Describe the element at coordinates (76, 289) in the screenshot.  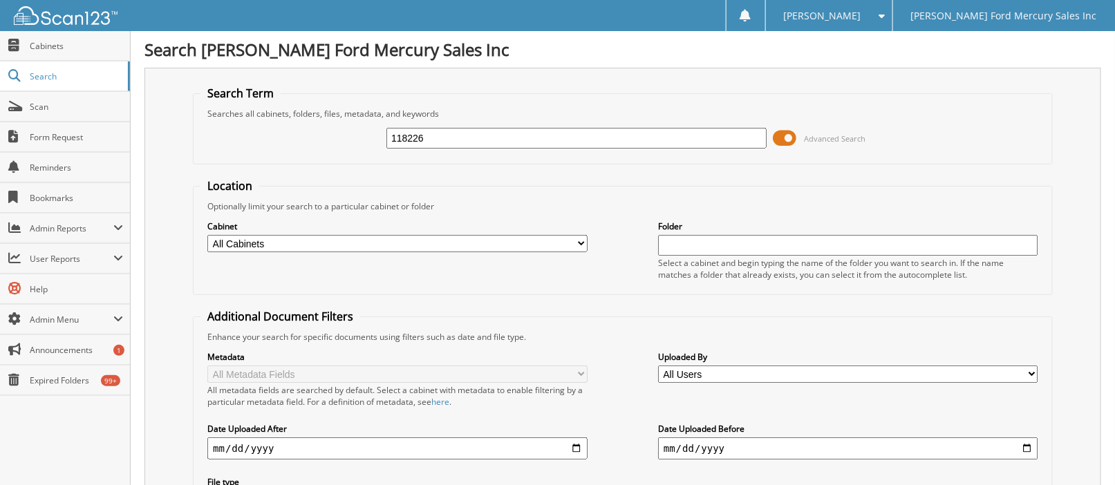
I see `span: Help` at that location.